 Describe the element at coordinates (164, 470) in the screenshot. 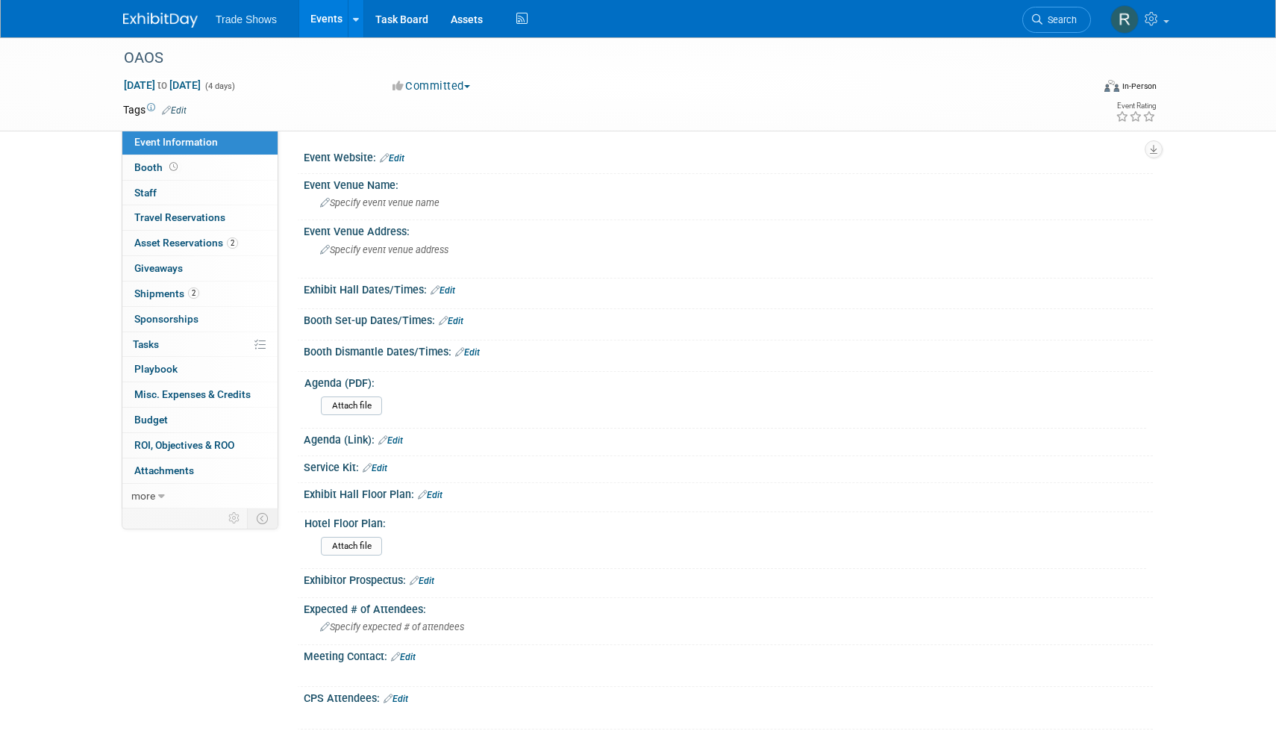

I see `span: Attachments` at that location.